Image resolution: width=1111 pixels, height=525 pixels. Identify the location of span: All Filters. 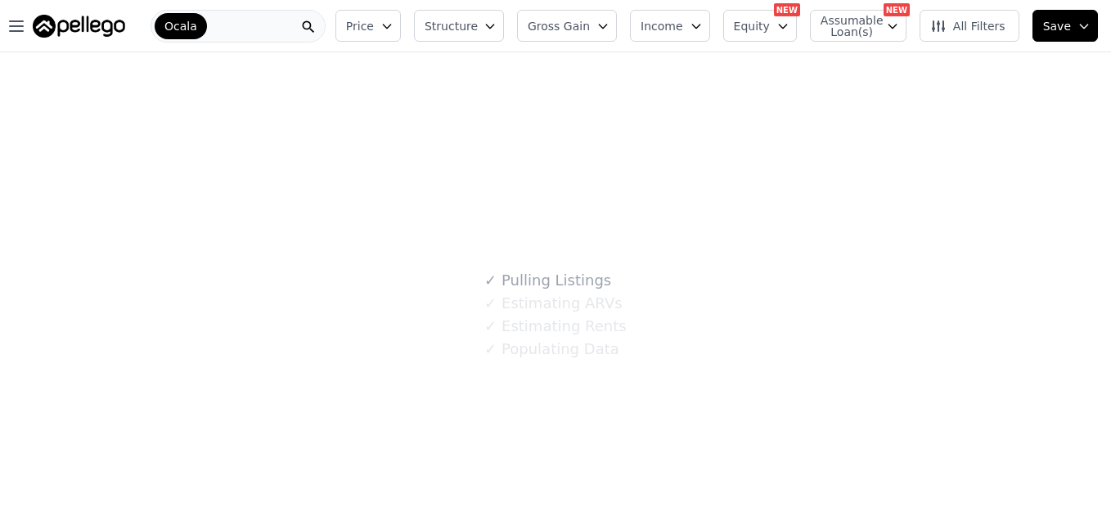
(968, 26).